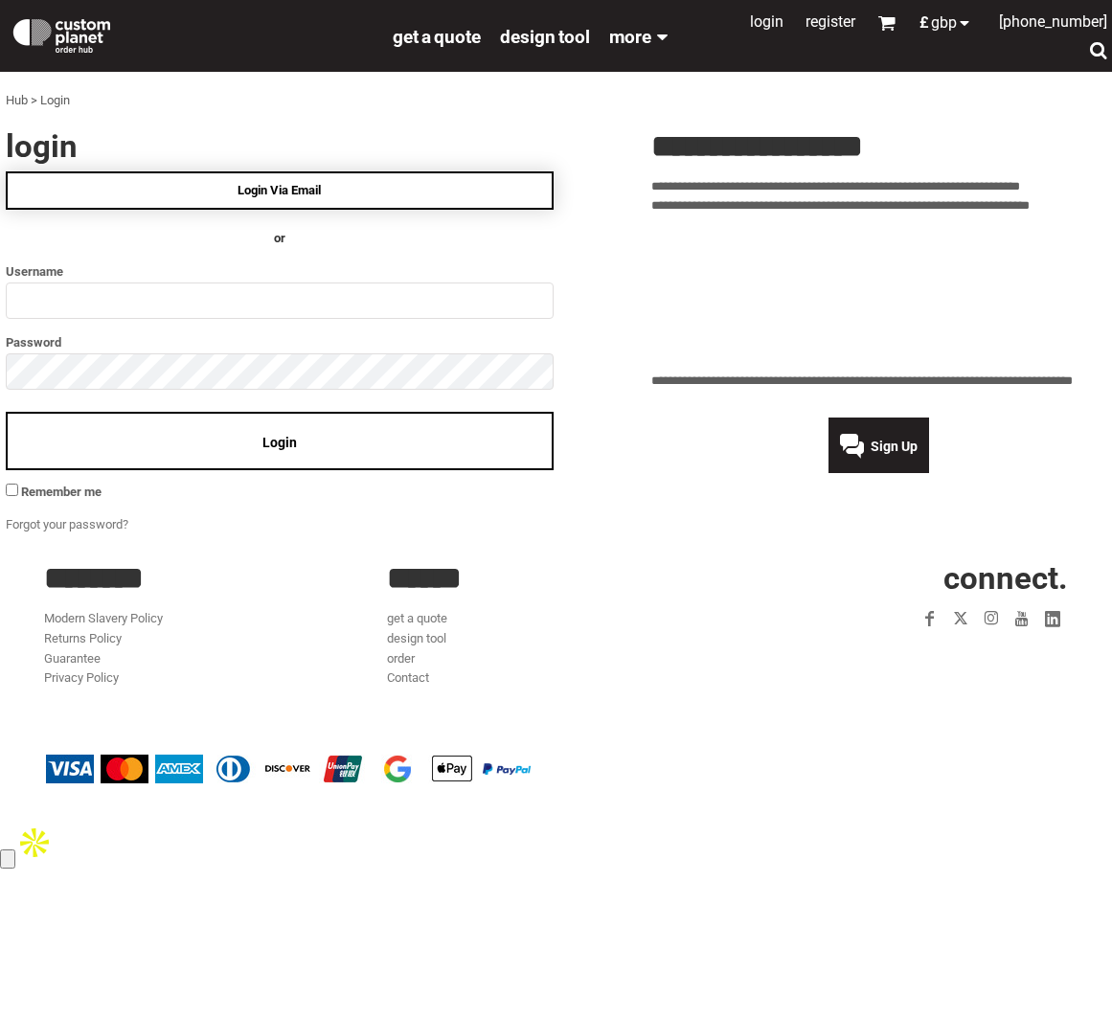  What do you see at coordinates (279, 190) in the screenshot?
I see `span: Login Via Email` at bounding box center [279, 190].